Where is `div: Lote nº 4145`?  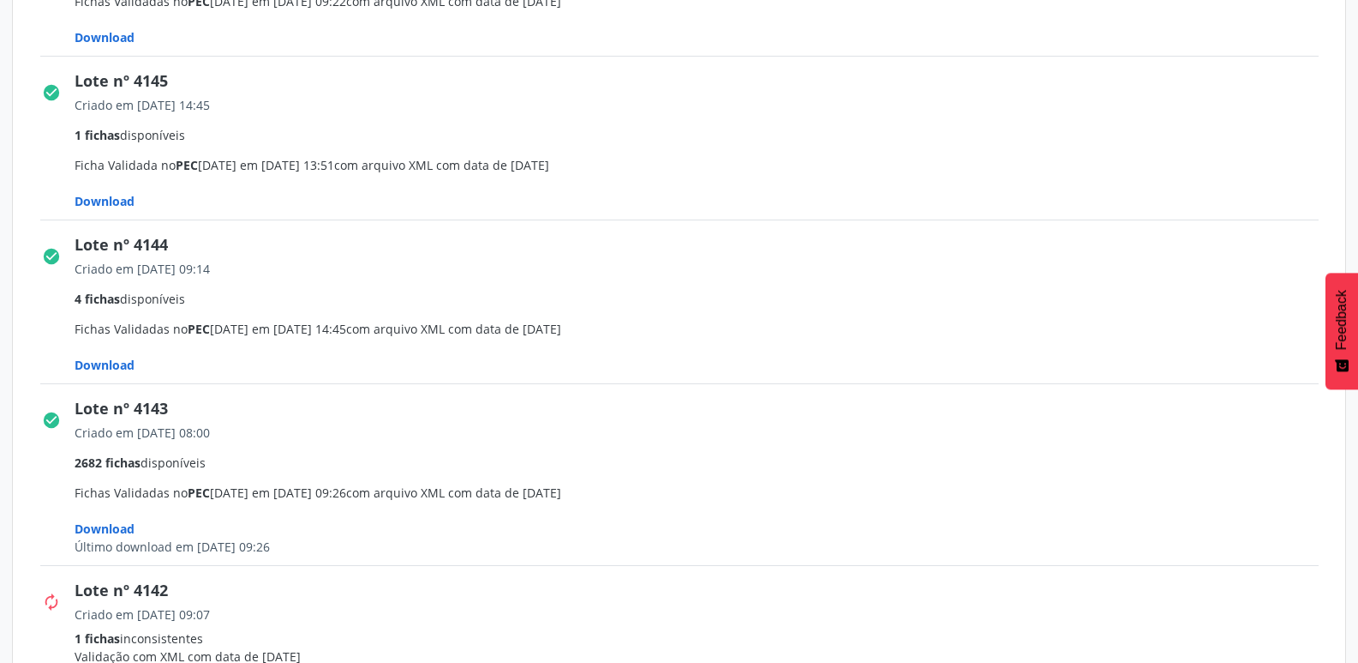
div: Lote nº 4145 is located at coordinates (703, 81).